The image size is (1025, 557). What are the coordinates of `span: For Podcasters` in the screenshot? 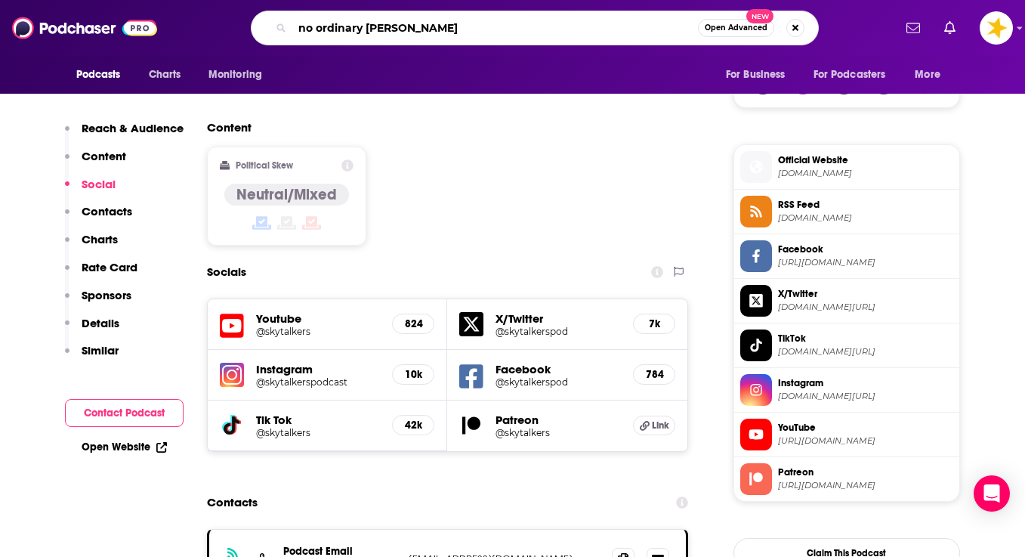 It's located at (850, 75).